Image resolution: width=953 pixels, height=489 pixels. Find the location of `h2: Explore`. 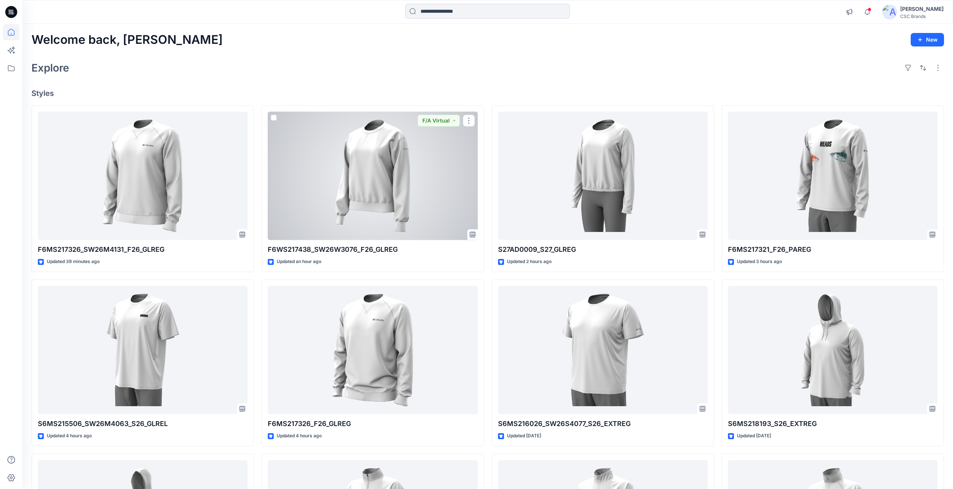

h2: Explore is located at coordinates (50, 68).